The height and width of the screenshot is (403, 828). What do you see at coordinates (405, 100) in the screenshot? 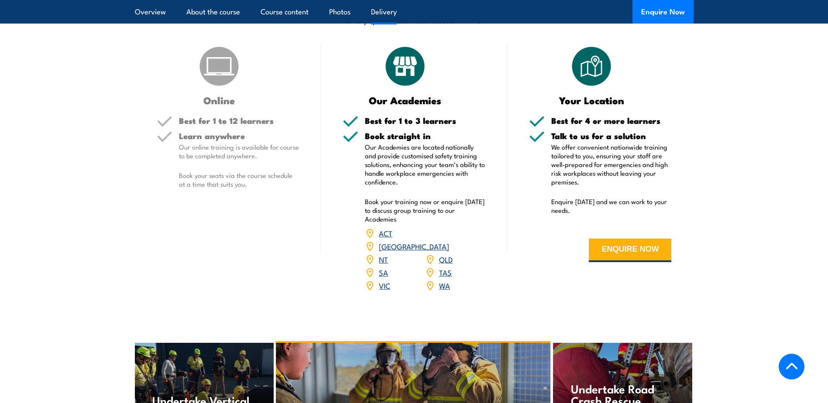
I see `h3: Our Academies` at bounding box center [405, 100].